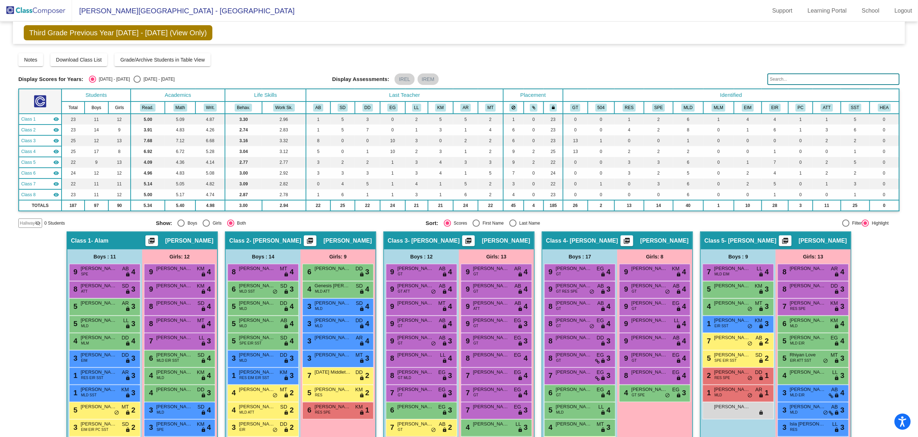 Image resolution: width=918 pixels, height=437 pixels. I want to click on button: LL, so click(417, 108).